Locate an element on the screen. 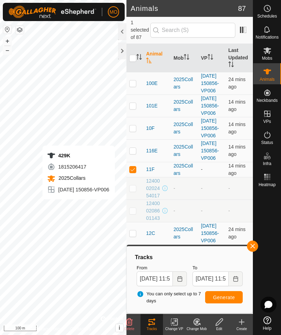  div: Create is located at coordinates (241, 329).